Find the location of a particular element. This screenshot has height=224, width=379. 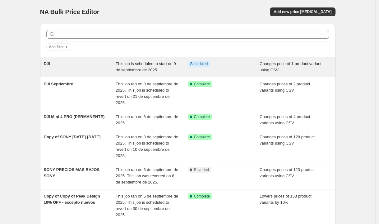

span: NA Bulk Price Editor is located at coordinates (70, 12).